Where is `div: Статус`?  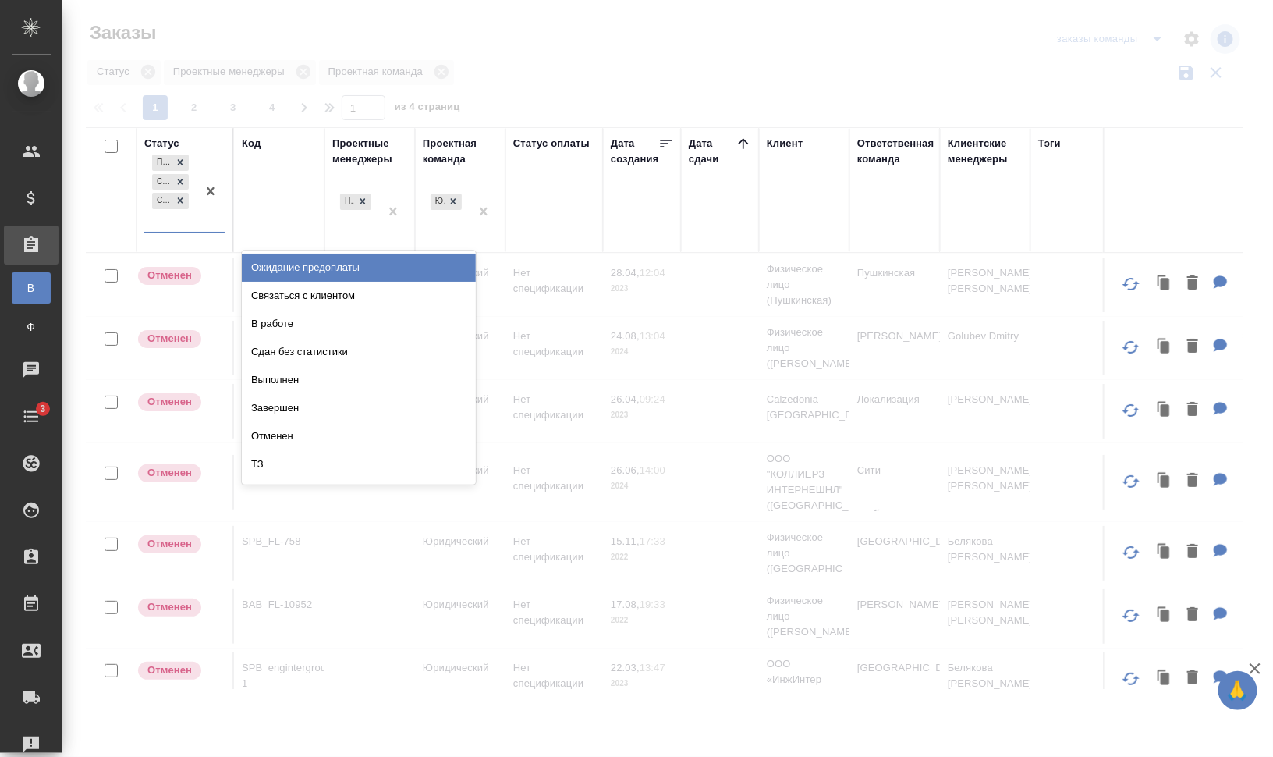 div: Статус is located at coordinates (162, 144).